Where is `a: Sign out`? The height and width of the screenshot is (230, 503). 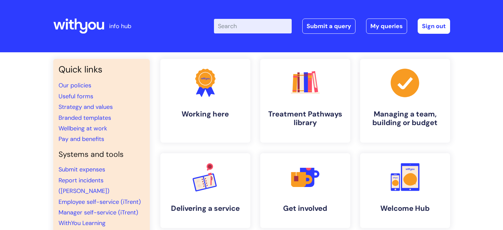
a: Sign out is located at coordinates (434, 26).